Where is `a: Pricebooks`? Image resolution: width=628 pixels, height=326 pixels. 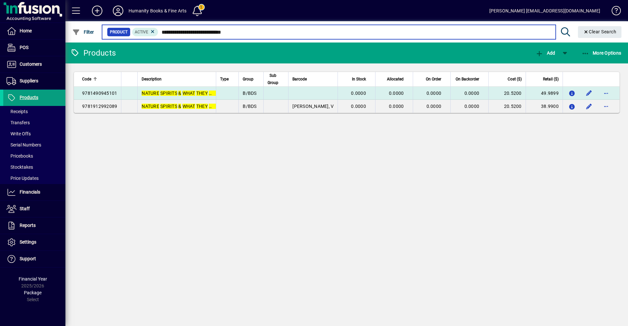
a: Pricebooks is located at coordinates (34, 156).